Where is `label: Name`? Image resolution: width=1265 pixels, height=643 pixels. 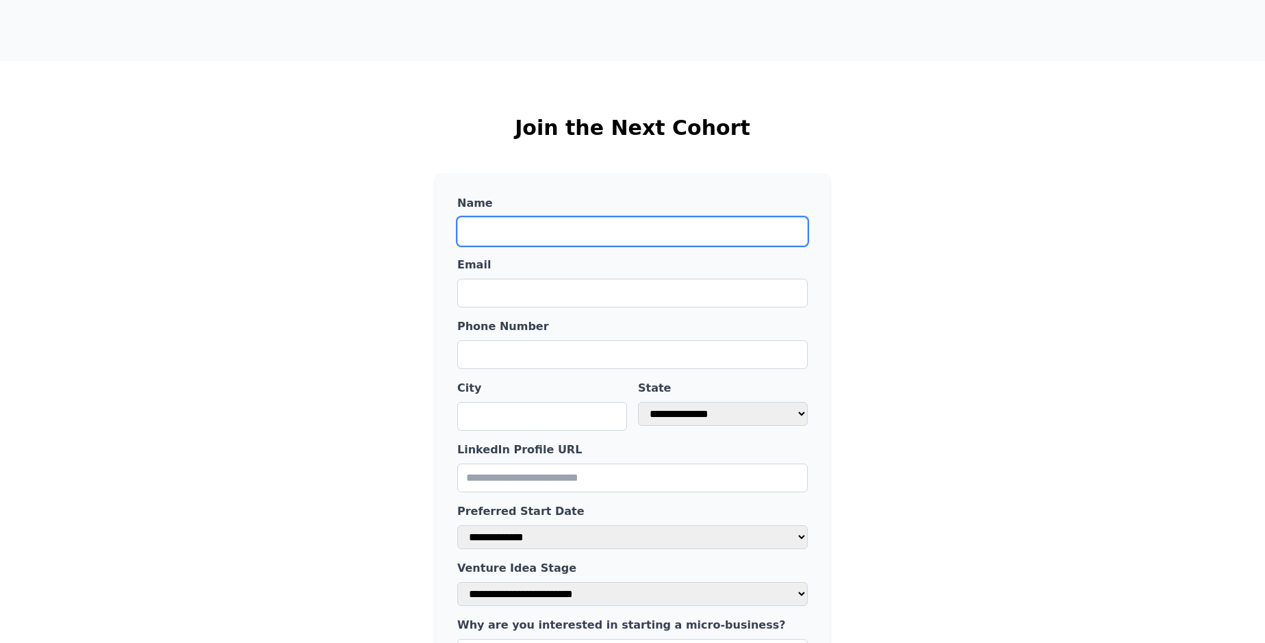 label: Name is located at coordinates (632, 203).